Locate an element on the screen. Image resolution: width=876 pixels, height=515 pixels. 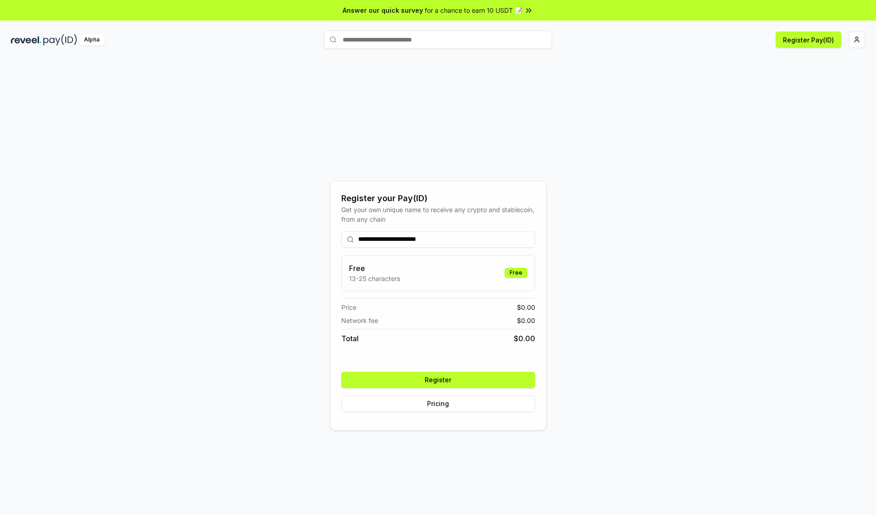
div: Get your own unique name to receive any crypto and stablecoin, from any chain is located at coordinates (438, 215).